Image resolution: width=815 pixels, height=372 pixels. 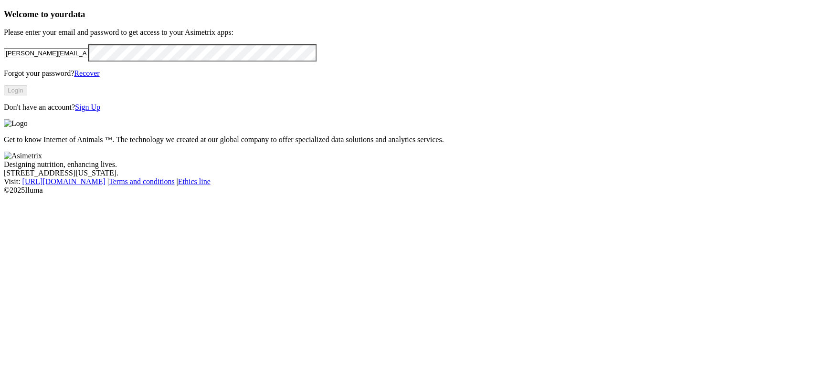 I want to click on input: Your email, so click(x=46, y=53).